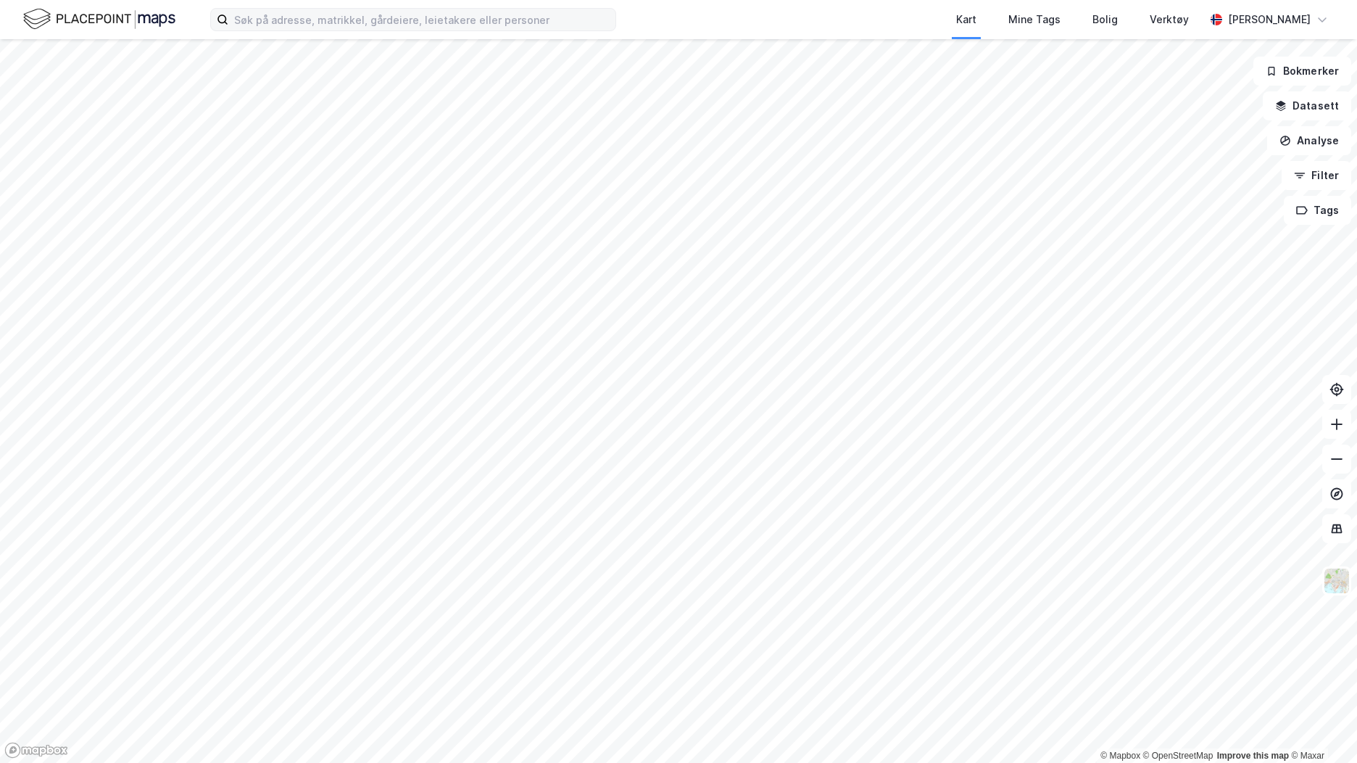 The height and width of the screenshot is (763, 1357). I want to click on button: Datasett, so click(1307, 106).